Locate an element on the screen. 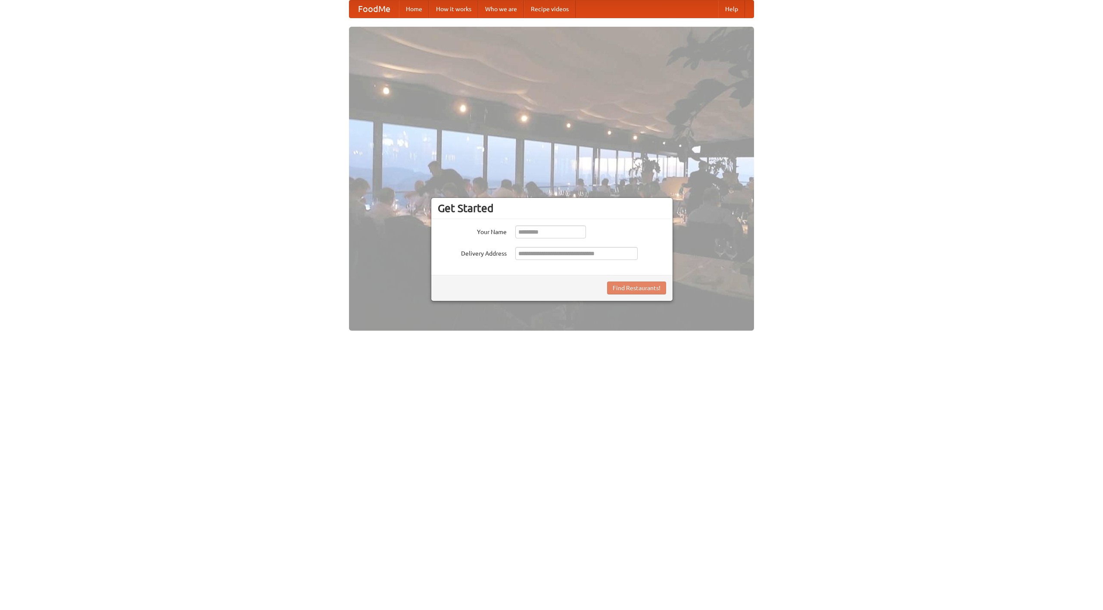 The height and width of the screenshot is (610, 1103). h3: Get Started is located at coordinates (552, 208).